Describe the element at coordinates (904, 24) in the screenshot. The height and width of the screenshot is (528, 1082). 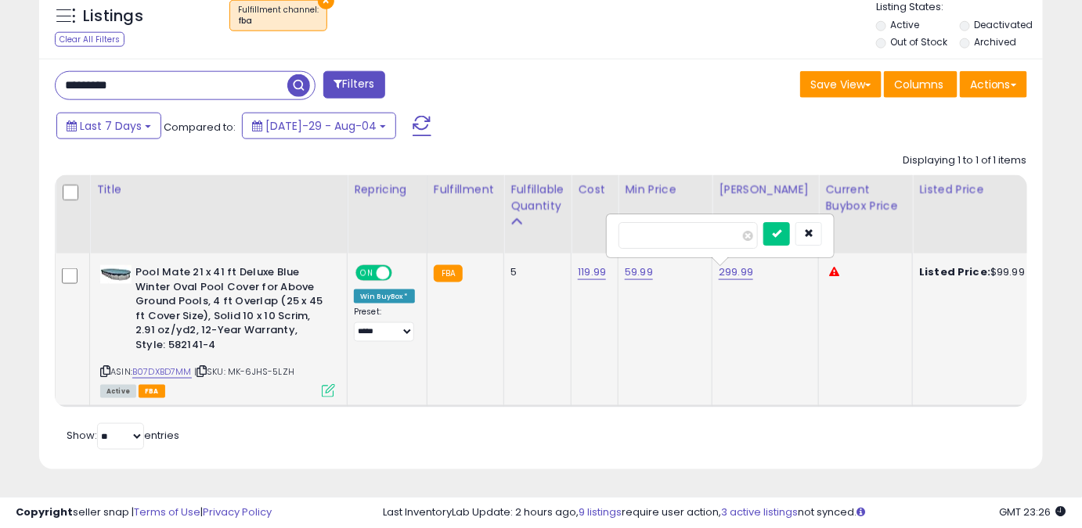
I see `label: Active` at that location.